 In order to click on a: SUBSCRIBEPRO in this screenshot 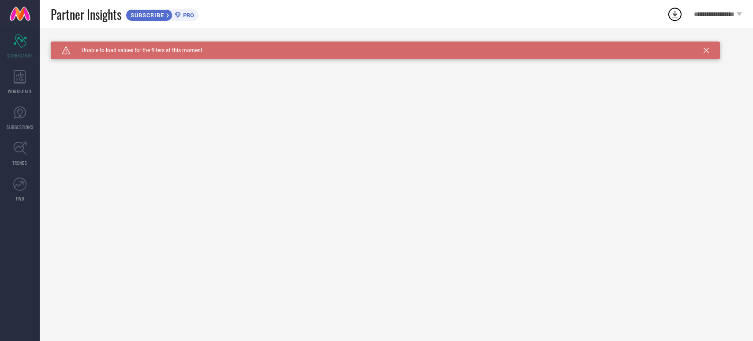, I will do `click(162, 14)`.